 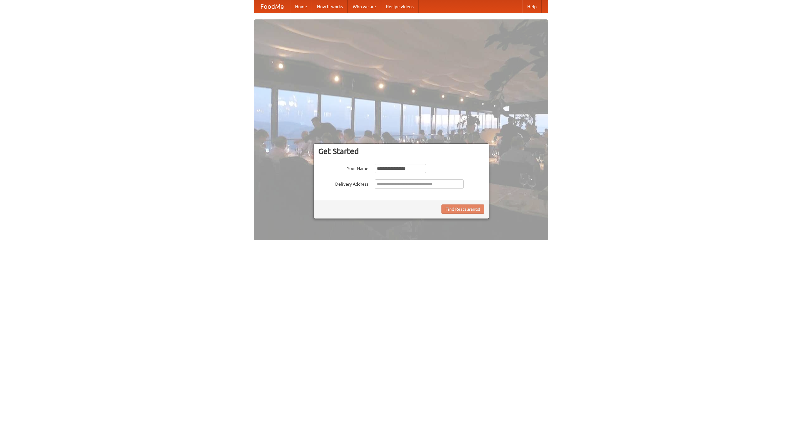 What do you see at coordinates (343, 183) in the screenshot?
I see `label: Delivery Address` at bounding box center [343, 183].